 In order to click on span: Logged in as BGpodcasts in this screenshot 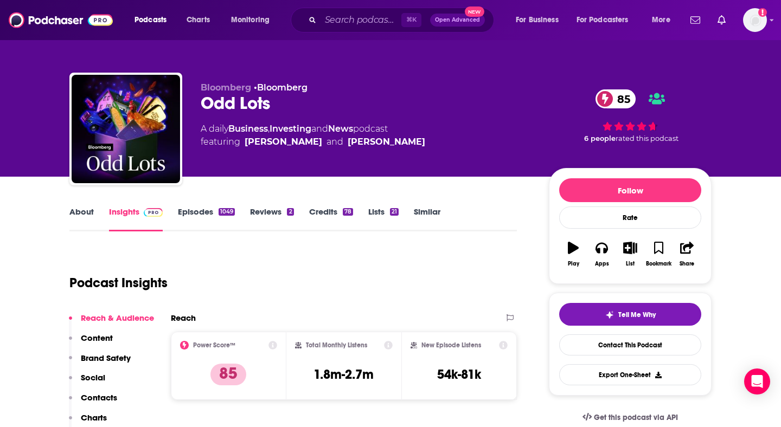, I will do `click(755, 20)`.